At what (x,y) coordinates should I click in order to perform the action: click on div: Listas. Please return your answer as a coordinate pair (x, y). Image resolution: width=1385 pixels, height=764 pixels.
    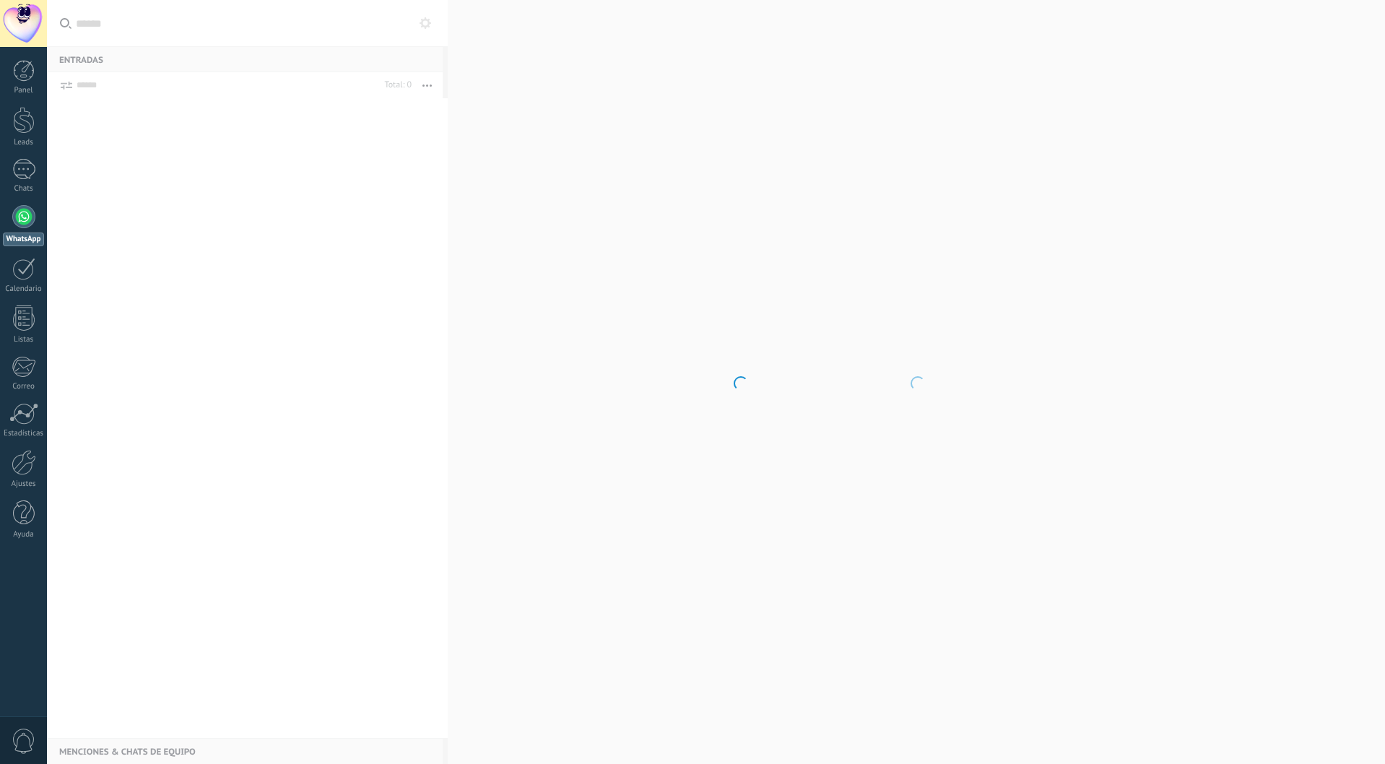
    Looking at the image, I should click on (24, 339).